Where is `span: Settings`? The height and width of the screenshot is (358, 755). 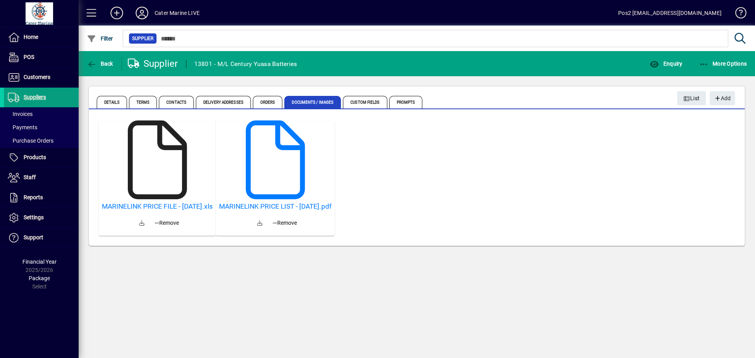 span: Settings is located at coordinates (33, 217).